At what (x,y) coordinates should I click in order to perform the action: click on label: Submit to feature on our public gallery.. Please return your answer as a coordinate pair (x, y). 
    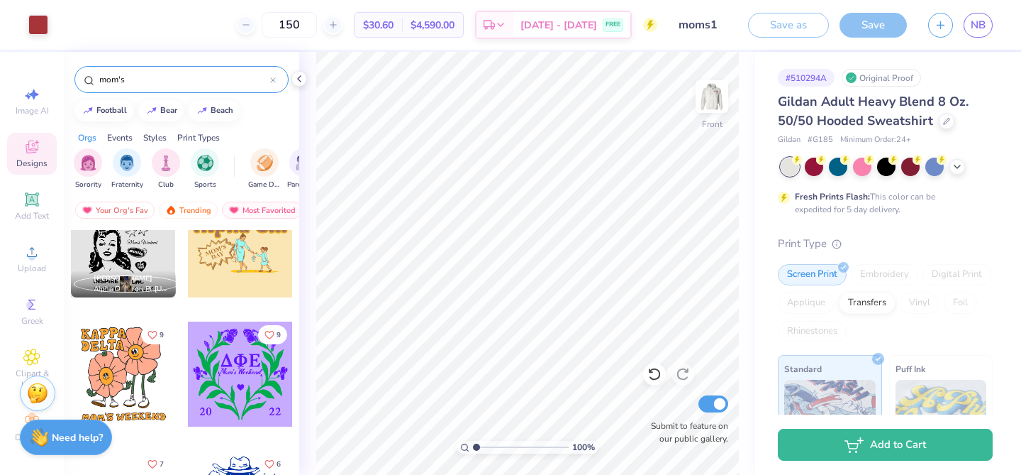
    Looking at the image, I should click on (686, 432).